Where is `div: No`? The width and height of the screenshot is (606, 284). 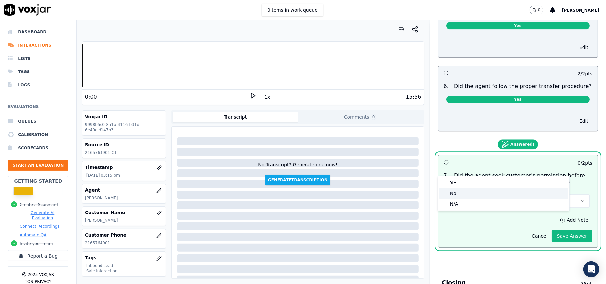
div: No is located at coordinates (503, 193).